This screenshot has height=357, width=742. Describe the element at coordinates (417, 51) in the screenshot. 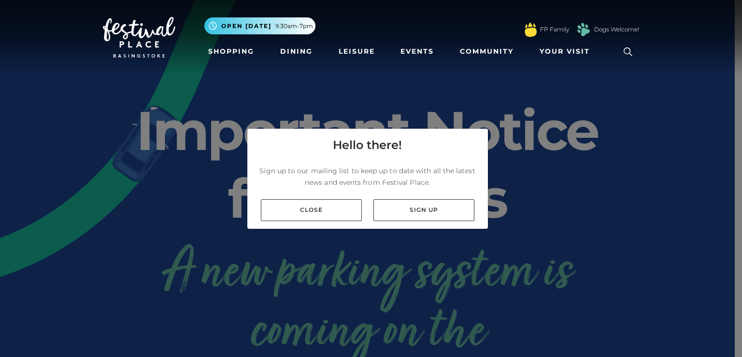

I see `a: Events` at that location.